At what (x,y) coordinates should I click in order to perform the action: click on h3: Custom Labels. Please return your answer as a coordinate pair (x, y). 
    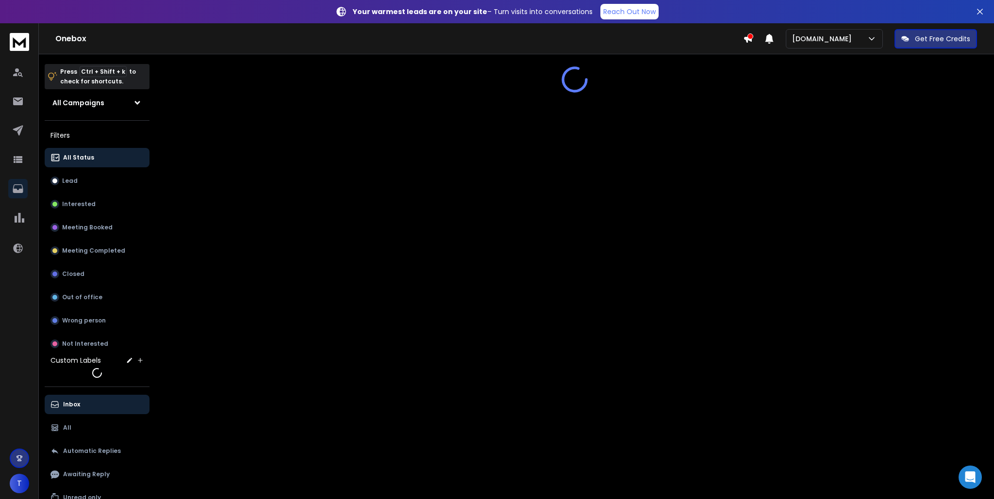
    Looking at the image, I should click on (76, 361).